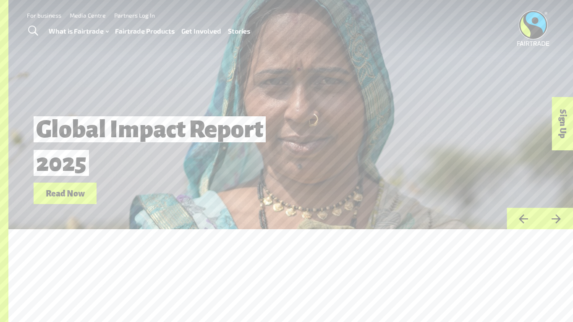  What do you see at coordinates (33, 31) in the screenshot?
I see `a: Toggle Search` at bounding box center [33, 31].